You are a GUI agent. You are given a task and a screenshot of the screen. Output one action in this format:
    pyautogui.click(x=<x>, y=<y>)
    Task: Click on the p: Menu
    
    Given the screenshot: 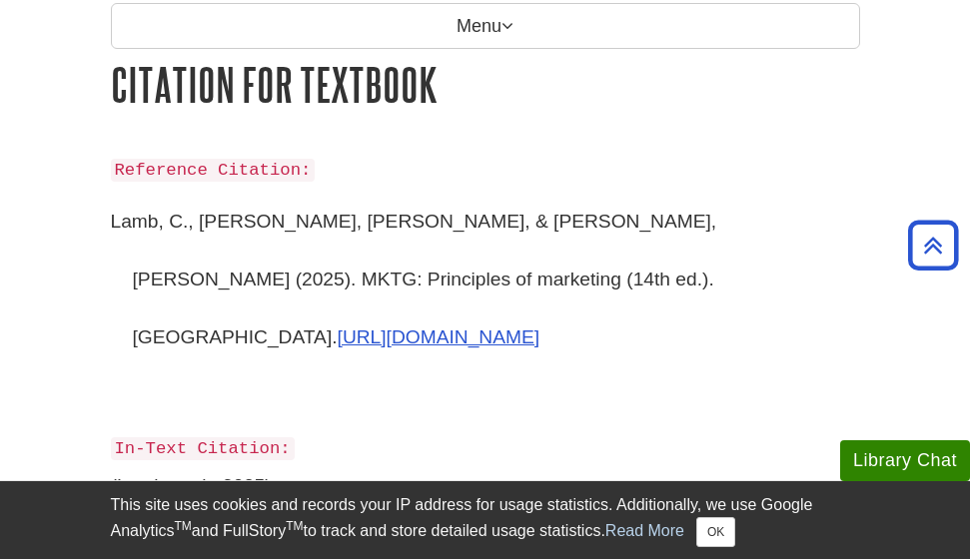 What is the action you would take?
    pyautogui.click(x=485, y=26)
    